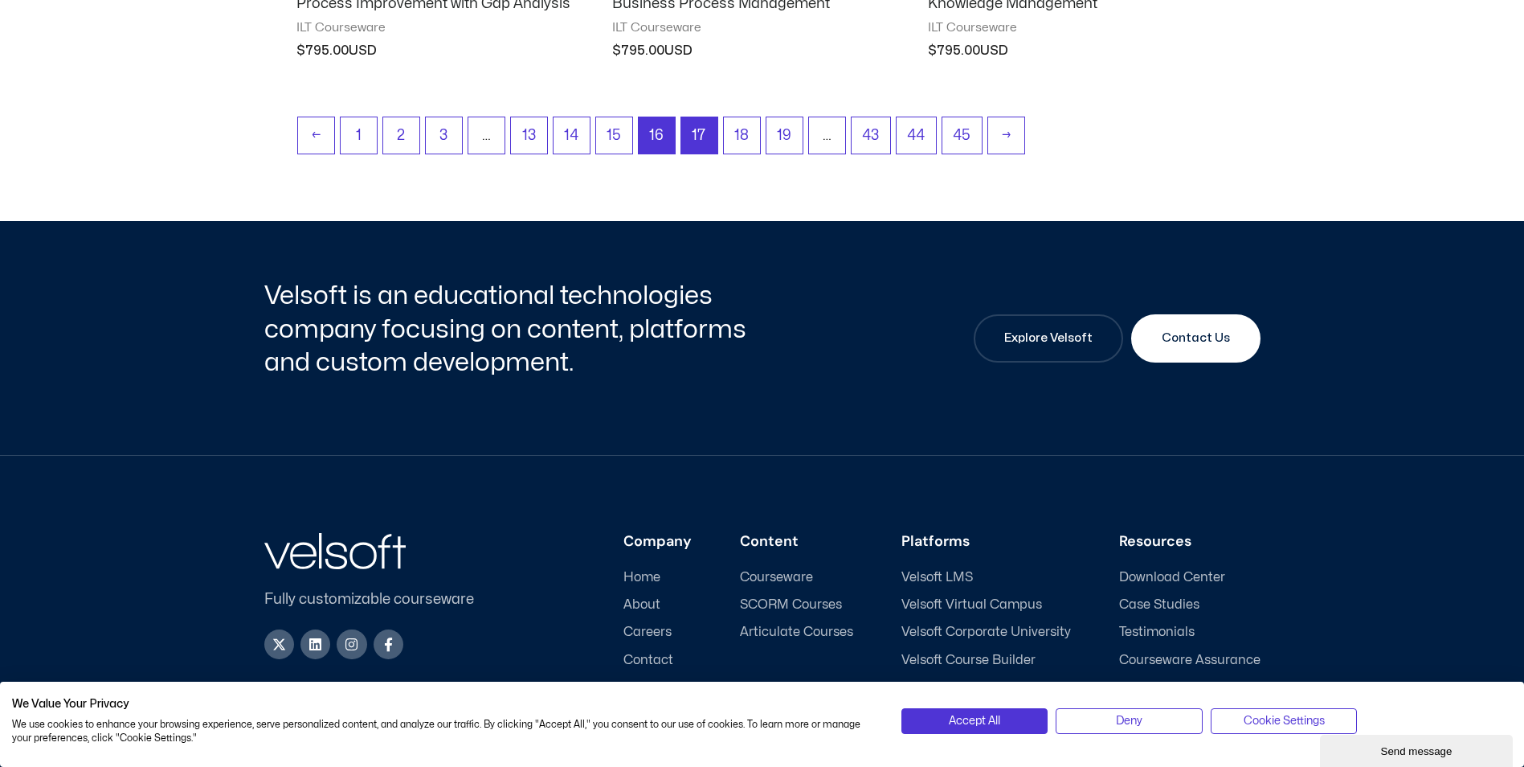 The width and height of the screenshot is (1524, 767). I want to click on a: Velsoft LMS, so click(986, 577).